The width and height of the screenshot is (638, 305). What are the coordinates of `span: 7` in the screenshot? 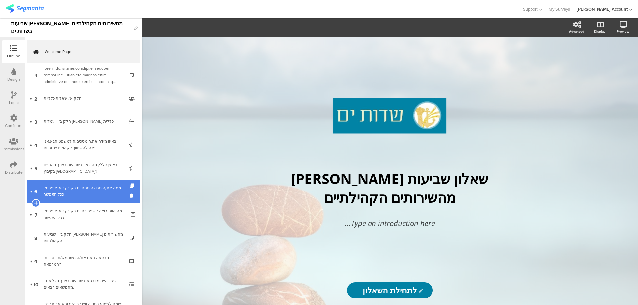 It's located at (36, 215).